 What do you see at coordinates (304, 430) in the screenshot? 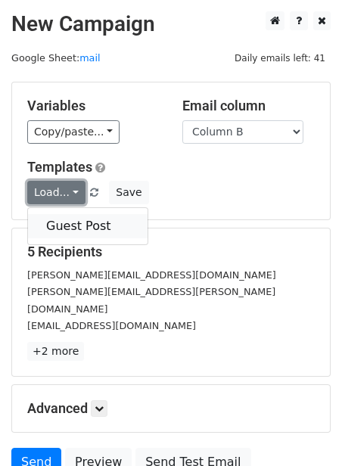
I see `div: Chat Widget` at bounding box center [304, 430].